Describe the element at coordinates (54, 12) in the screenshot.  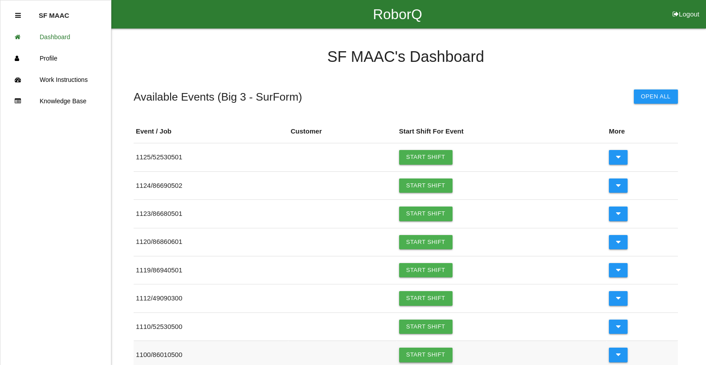
I see `p: SF MAAC` at that location.